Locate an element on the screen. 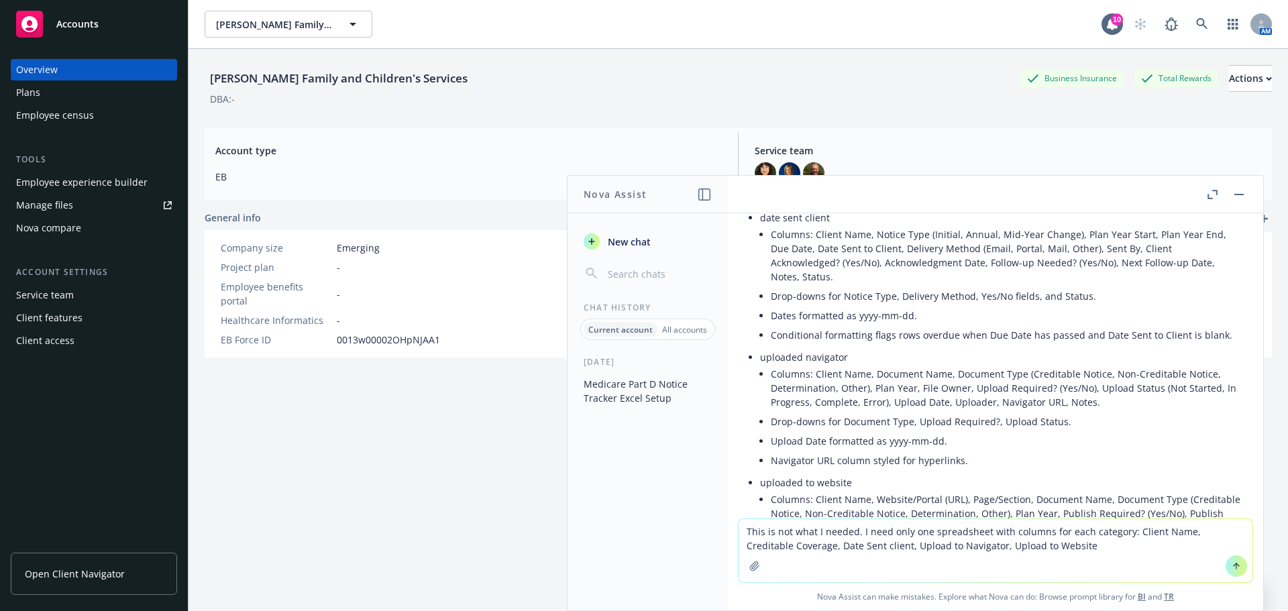 The image size is (1288, 611). a: Search is located at coordinates (1202, 24).